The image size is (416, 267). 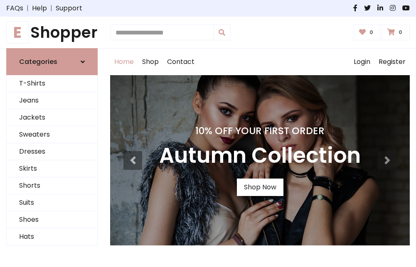 I want to click on a: Shop, so click(x=151, y=62).